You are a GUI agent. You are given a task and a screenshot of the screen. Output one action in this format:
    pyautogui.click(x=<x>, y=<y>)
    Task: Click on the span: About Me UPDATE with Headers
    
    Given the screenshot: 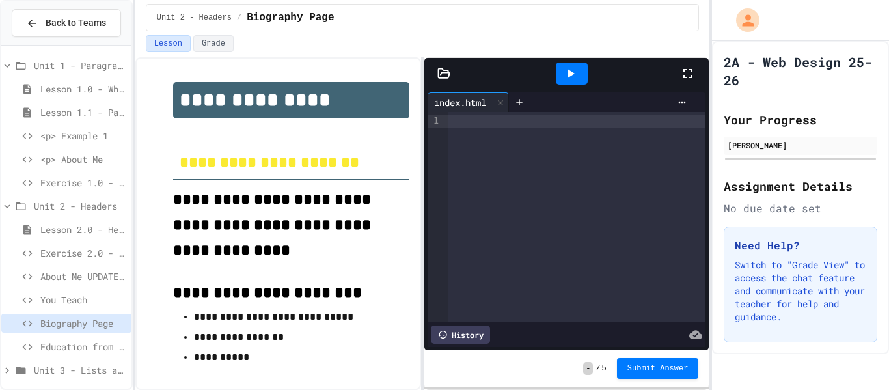 What is the action you would take?
    pyautogui.click(x=83, y=276)
    